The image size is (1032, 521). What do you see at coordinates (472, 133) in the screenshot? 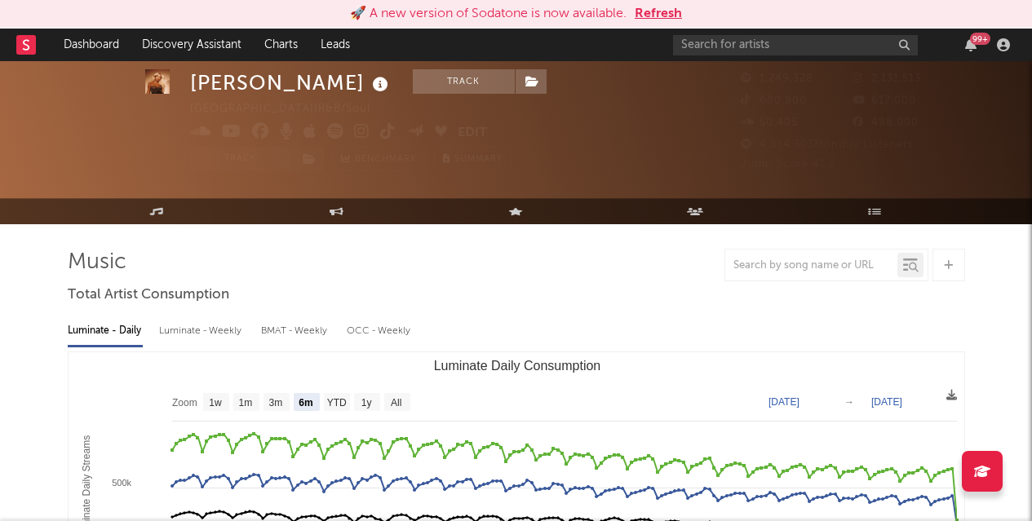
I see `button: Edit` at bounding box center [472, 133].